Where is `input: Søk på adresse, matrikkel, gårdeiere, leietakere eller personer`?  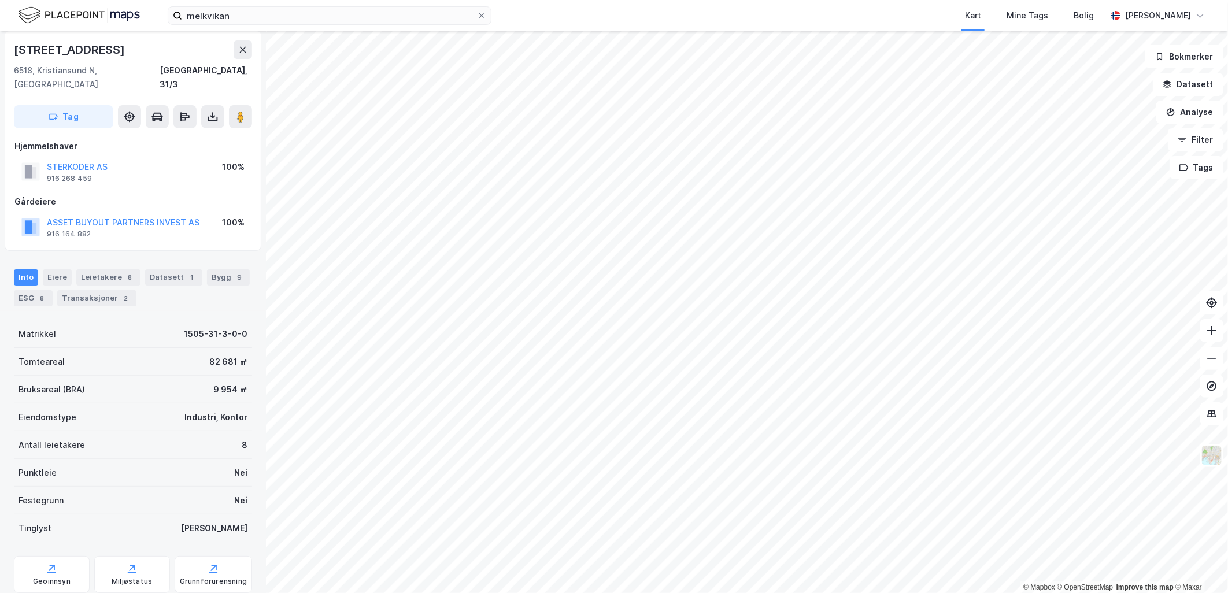 input: Søk på adresse, matrikkel, gårdeiere, leietakere eller personer is located at coordinates (330, 16).